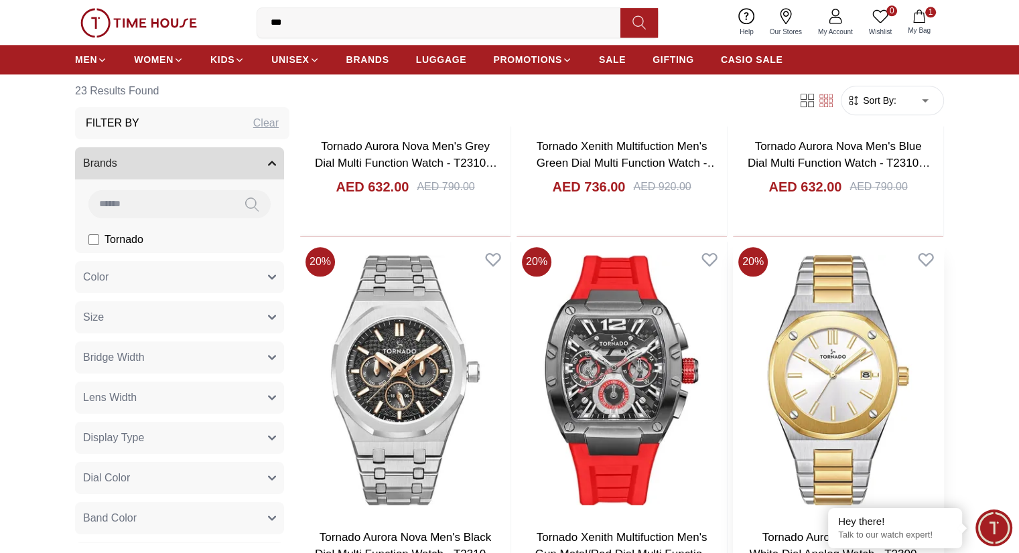 This screenshot has width=1019, height=553. Describe the element at coordinates (752, 60) in the screenshot. I see `span: CASIO SALE` at that location.